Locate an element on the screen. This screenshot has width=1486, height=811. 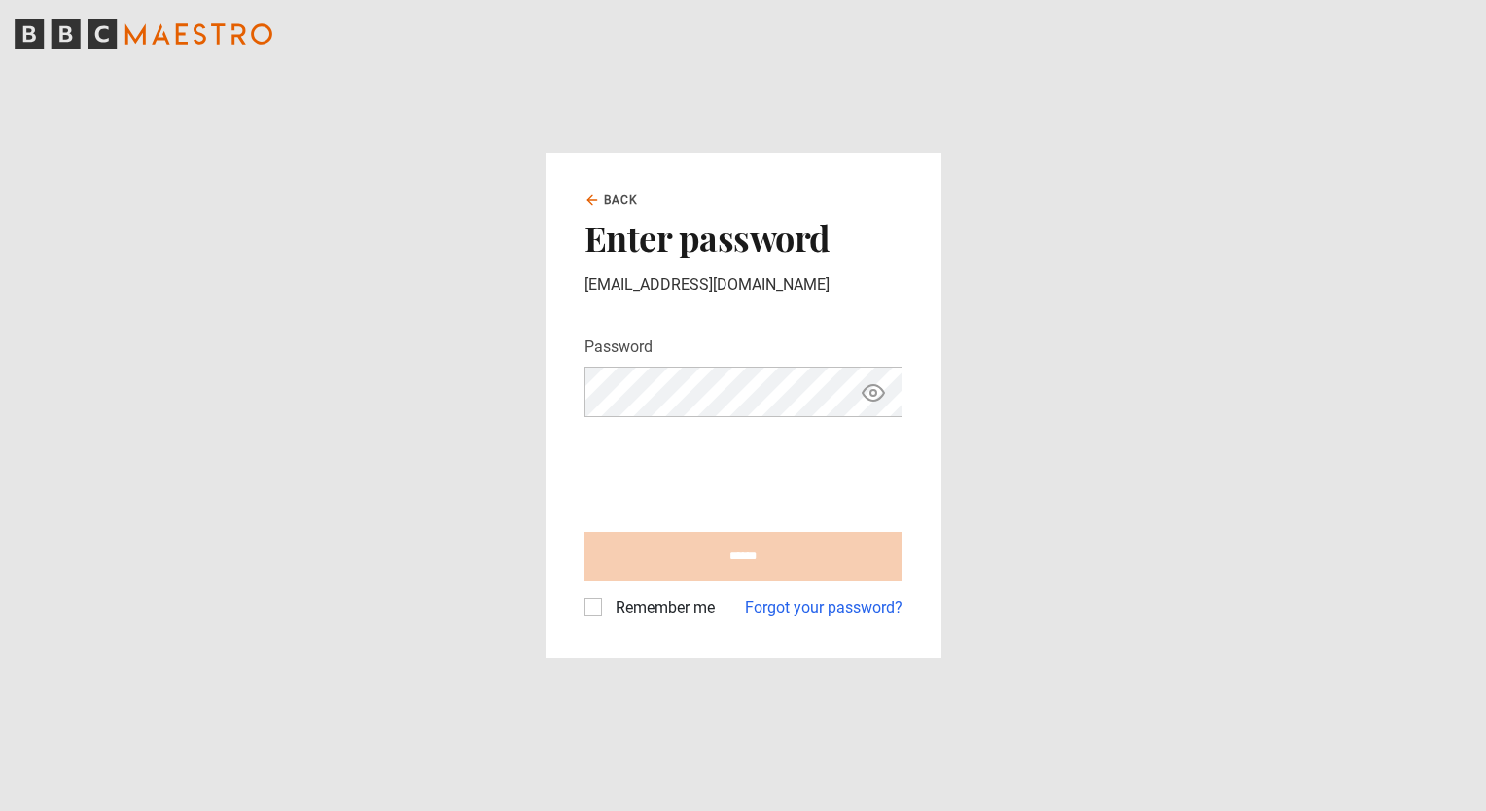
button: Show password is located at coordinates (873, 392).